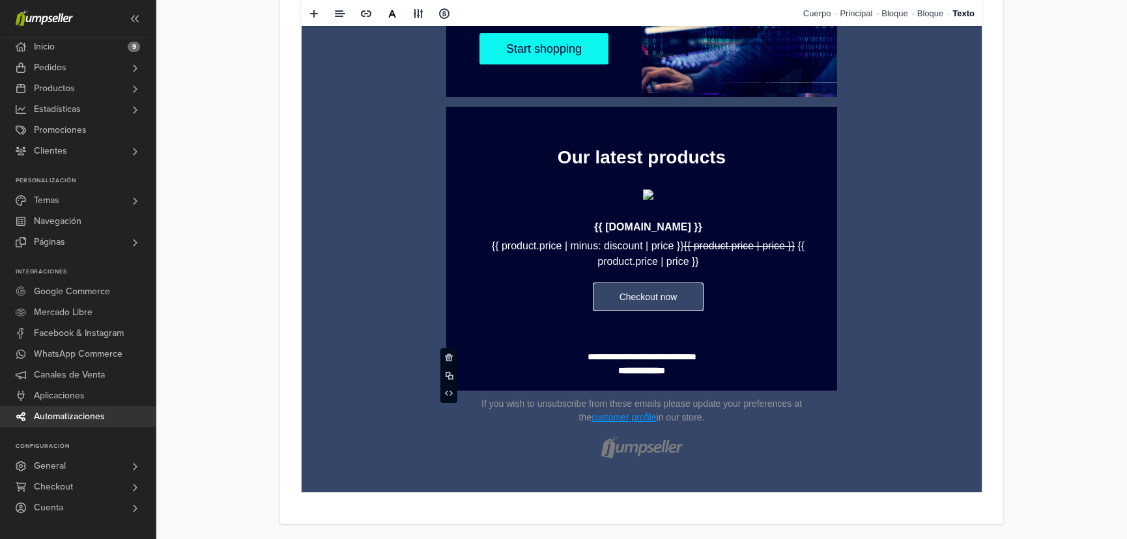  Describe the element at coordinates (346, 372) in the screenshot. I see `img: %7B%7B%20product.image%20%7D%7D` at that location.